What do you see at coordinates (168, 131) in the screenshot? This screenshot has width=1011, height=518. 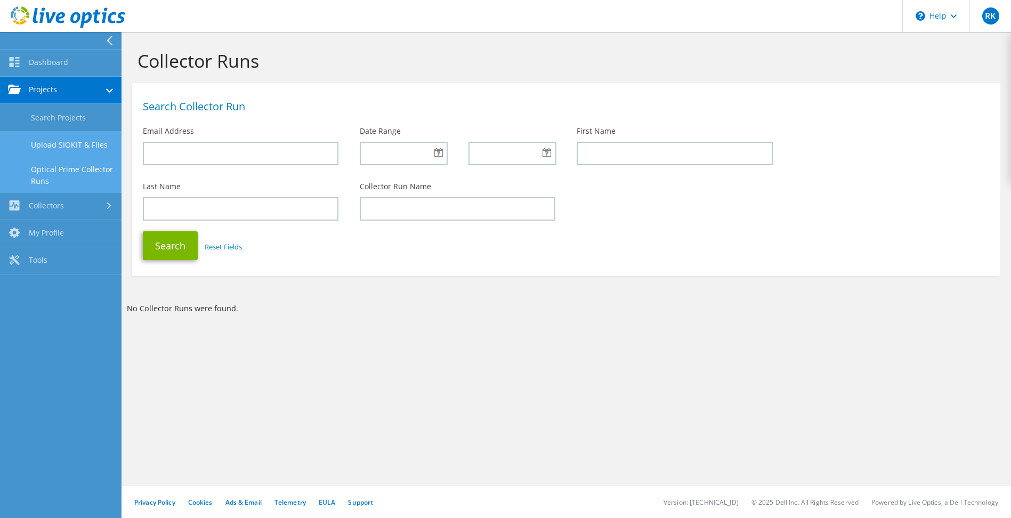 I see `label: Email Address` at bounding box center [168, 131].